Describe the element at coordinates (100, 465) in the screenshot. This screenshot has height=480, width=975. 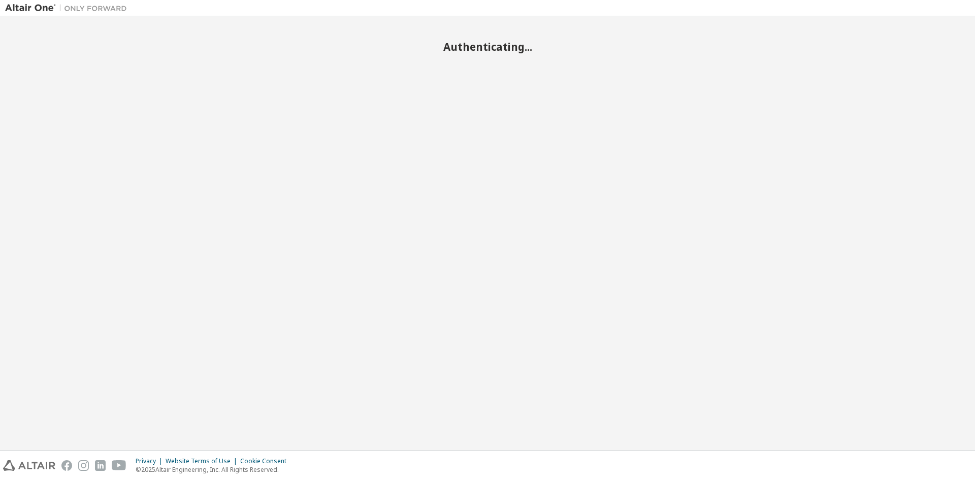
I see `img: linkedin.svg` at that location.